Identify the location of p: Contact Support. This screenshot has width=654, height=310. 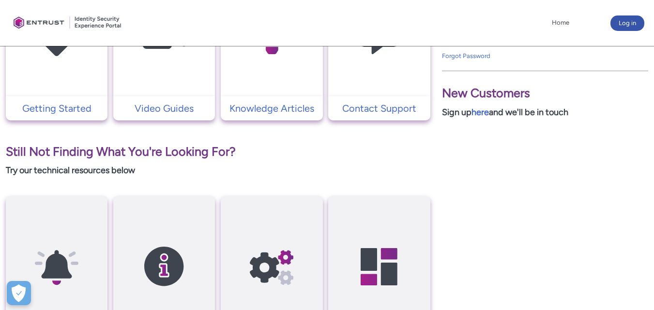
(379, 108).